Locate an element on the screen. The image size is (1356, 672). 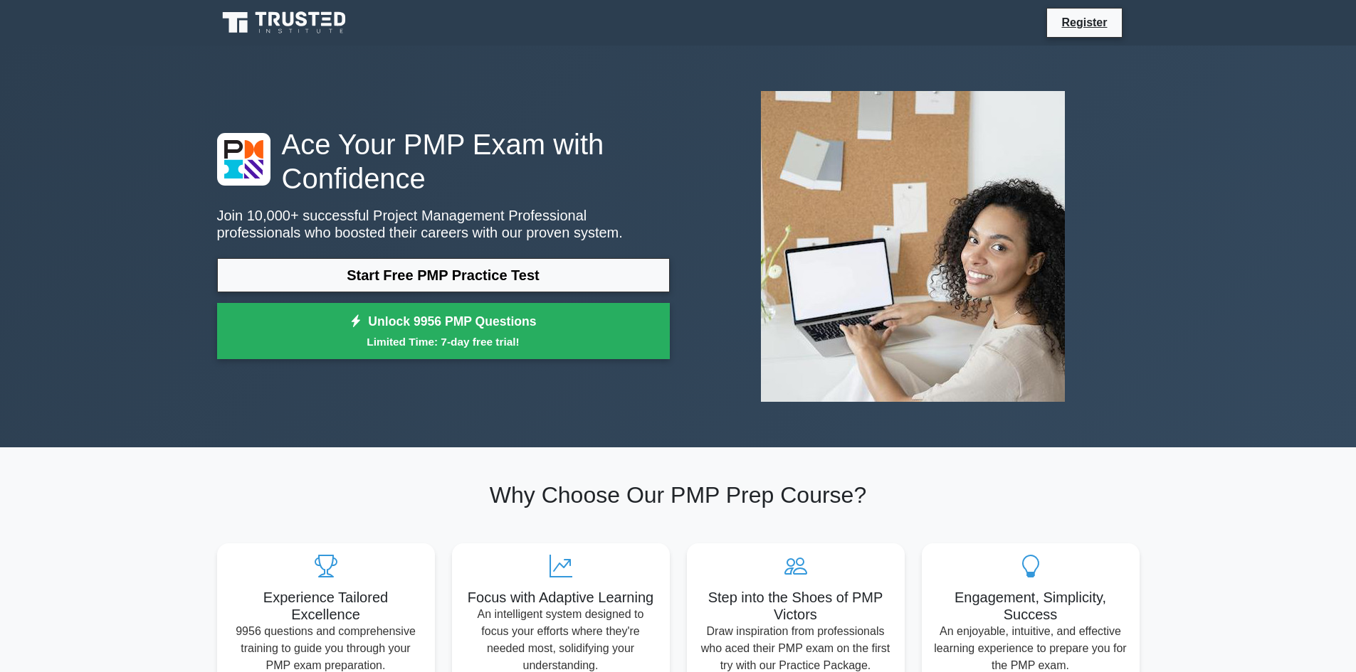
h5: Experience Tailored Excellence is located at coordinates (326, 606).